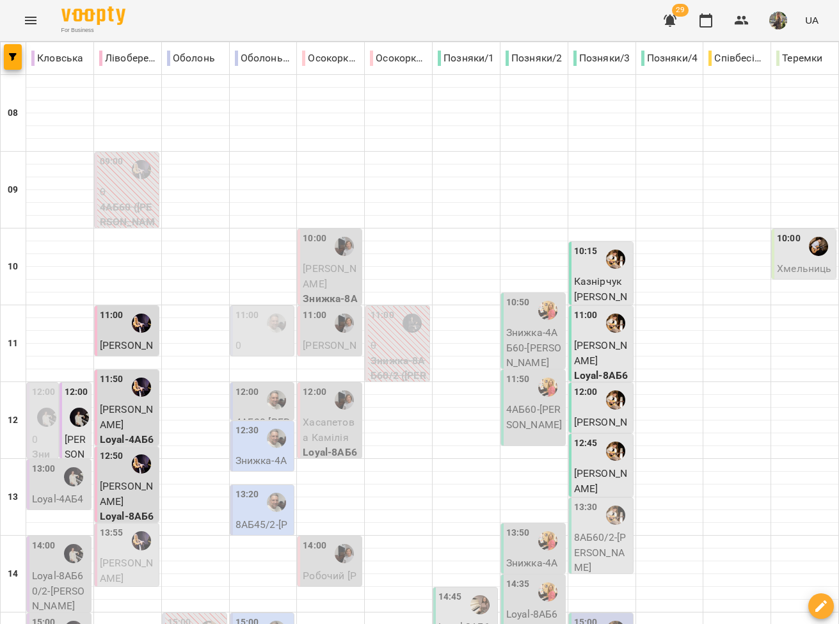 The image size is (839, 624). What do you see at coordinates (13, 574) in the screenshot?
I see `h6: 14` at bounding box center [13, 574].